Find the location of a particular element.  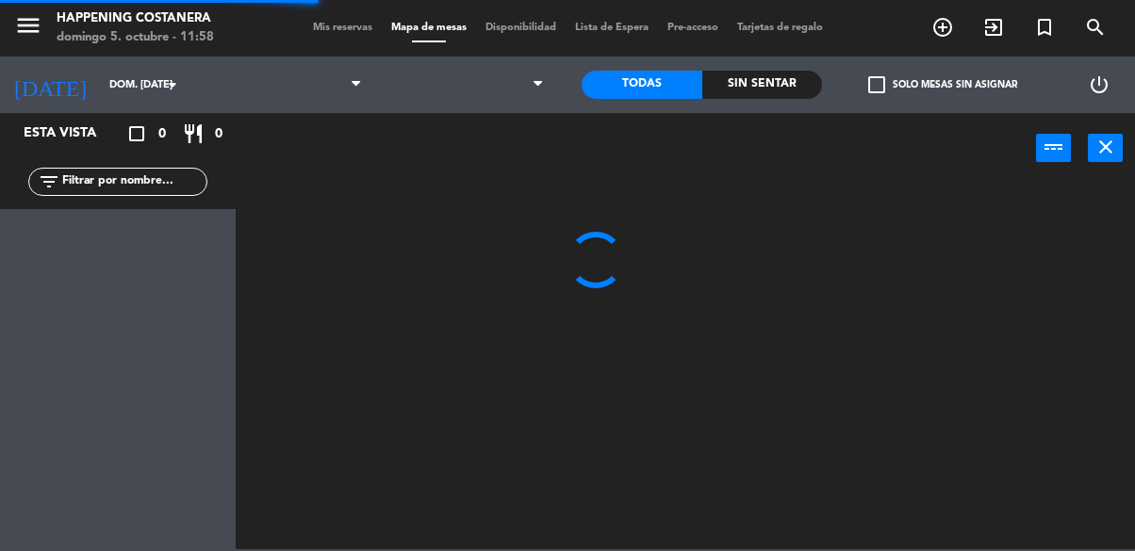

div: domingo 5. octubre - 11:58 is located at coordinates (135, 38).